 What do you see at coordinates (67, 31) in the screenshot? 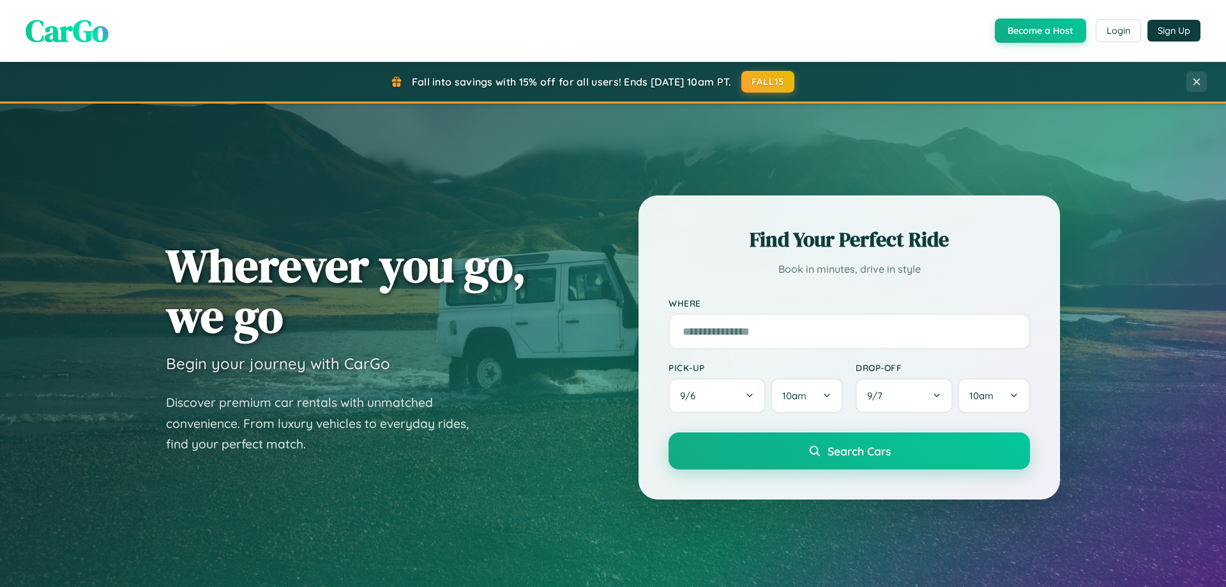
I see `span: CarGo` at bounding box center [67, 31].